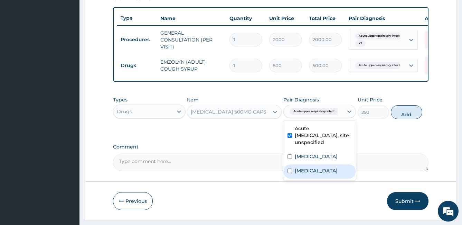  I want to click on label: Types, so click(120, 99).